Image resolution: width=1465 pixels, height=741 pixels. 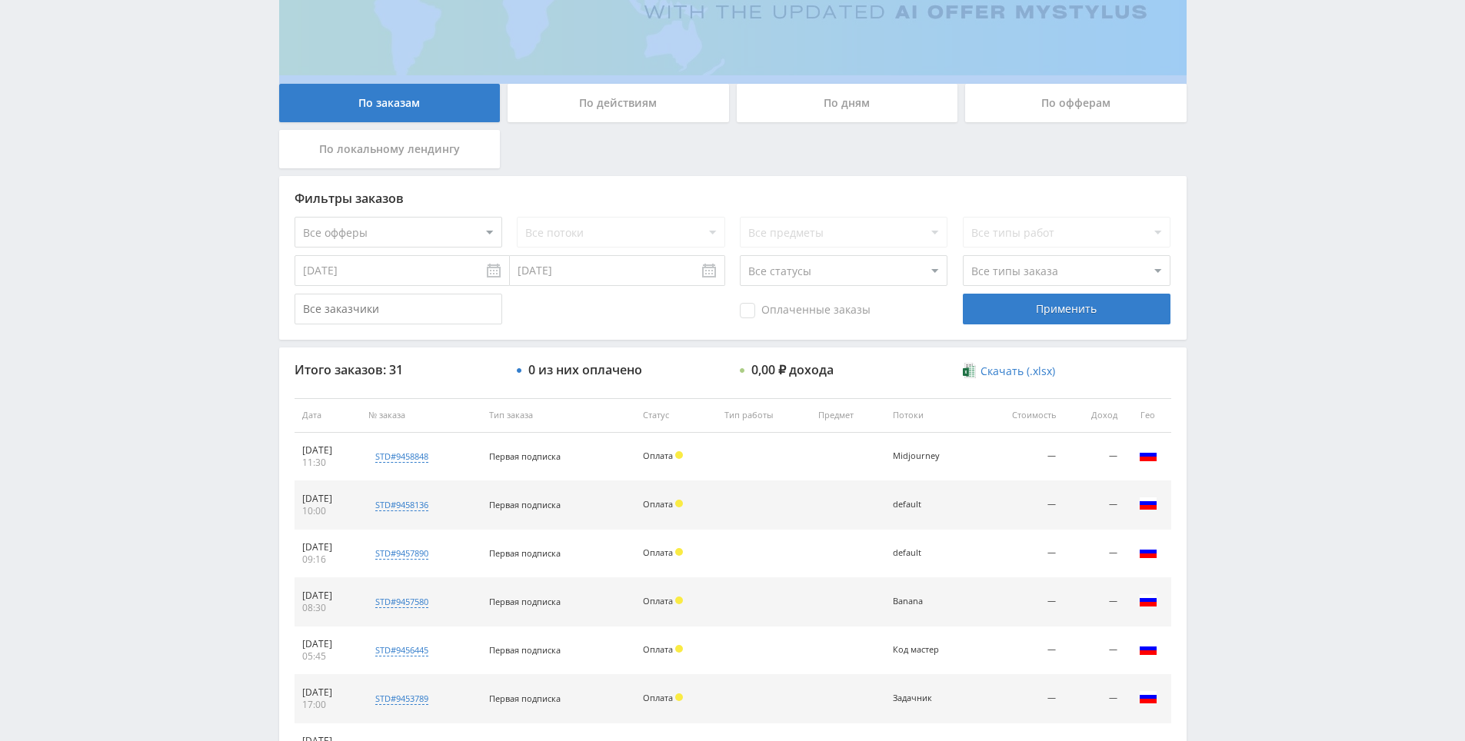 What do you see at coordinates (1020, 415) in the screenshot?
I see `th: Стоимость` at bounding box center [1020, 415].